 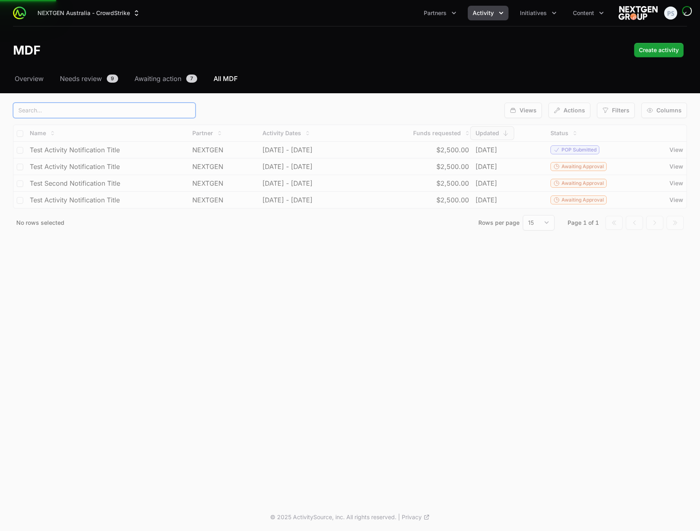 What do you see at coordinates (564, 133) in the screenshot?
I see `button: Status` at bounding box center [564, 133].